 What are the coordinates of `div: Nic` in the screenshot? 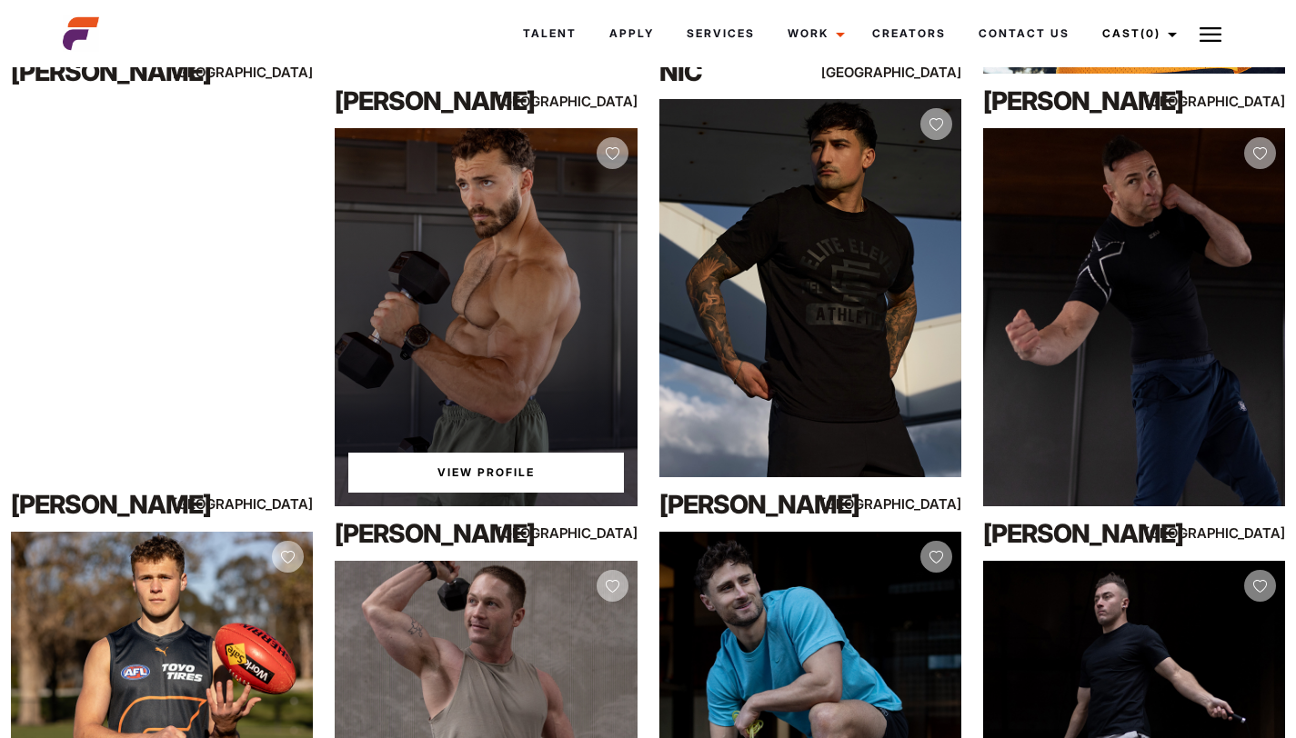 It's located at (749, 72).